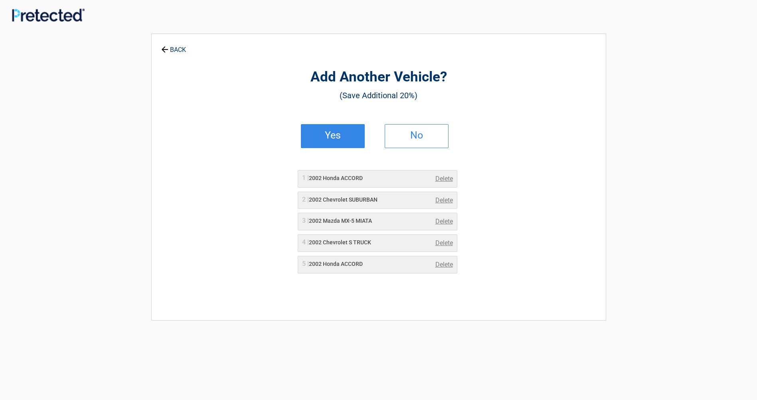 The height and width of the screenshot is (400, 757). Describe the element at coordinates (305, 178) in the screenshot. I see `span: 1 |` at that location.